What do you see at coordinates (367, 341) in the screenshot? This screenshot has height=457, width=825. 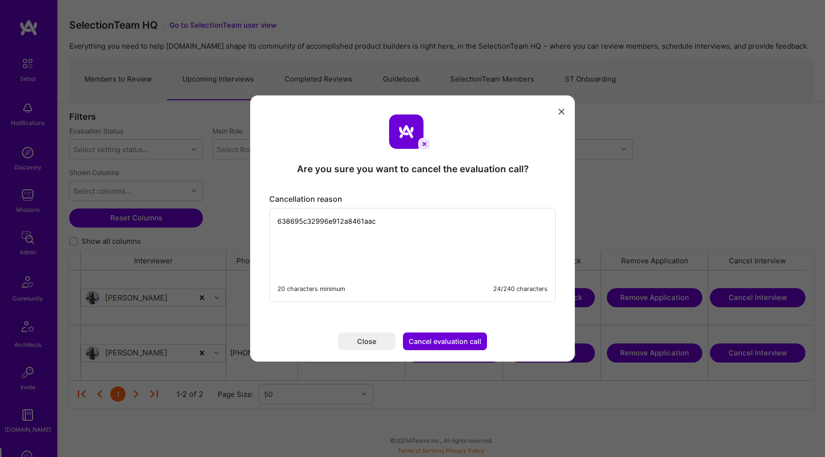 I see `button: Close` at bounding box center [367, 341].